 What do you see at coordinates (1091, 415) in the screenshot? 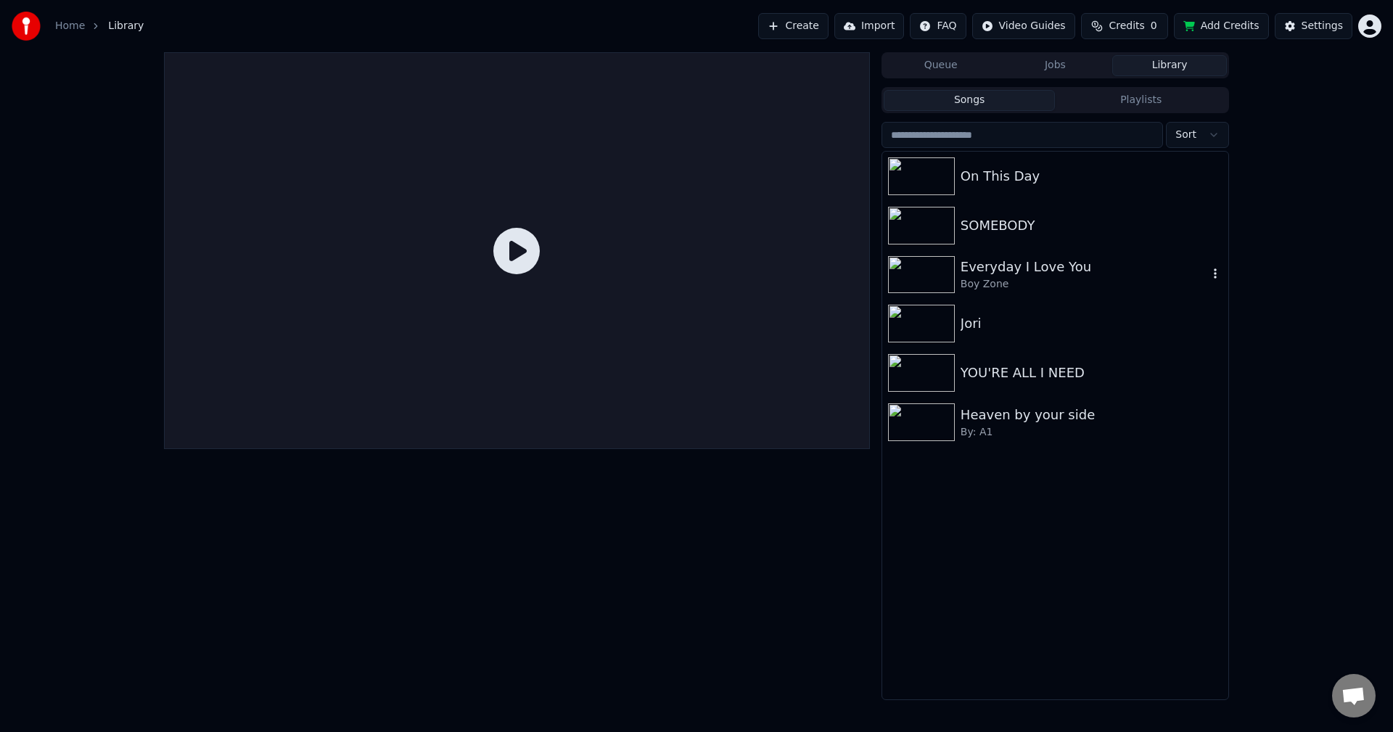
I see `div: Heaven by your side` at bounding box center [1091, 415].